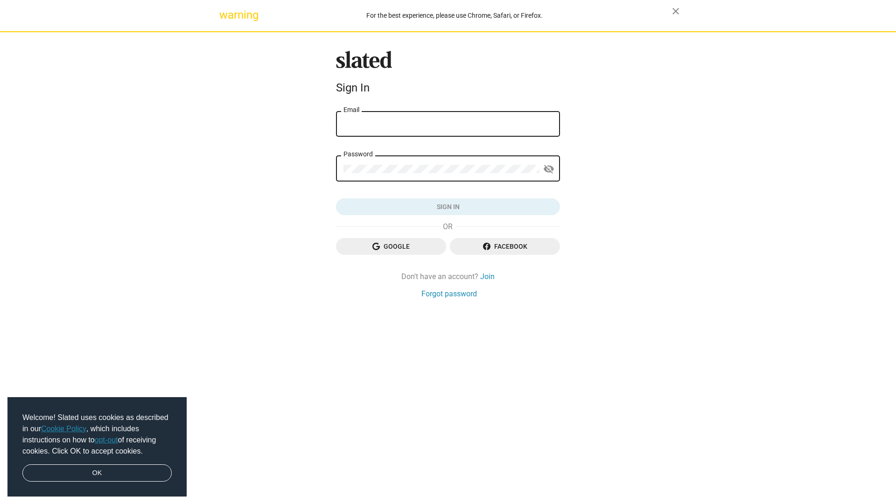  What do you see at coordinates (676, 11) in the screenshot?
I see `mat-icon: close` at bounding box center [676, 11].